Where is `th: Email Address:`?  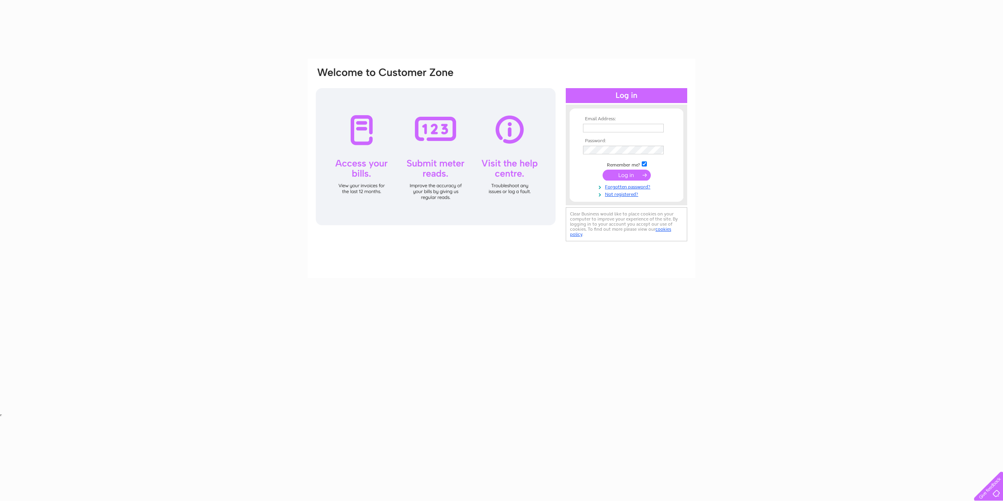
th: Email Address: is located at coordinates (626, 119).